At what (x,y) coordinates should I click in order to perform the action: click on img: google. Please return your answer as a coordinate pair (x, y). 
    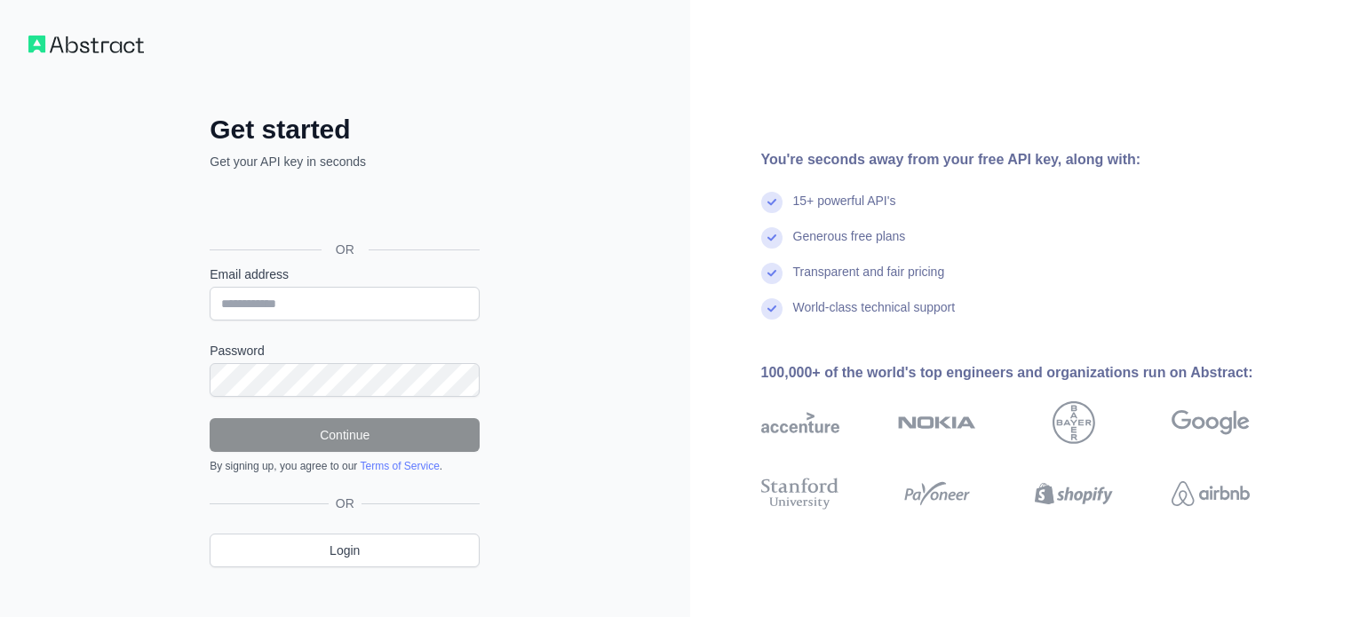
    Looking at the image, I should click on (1211, 423).